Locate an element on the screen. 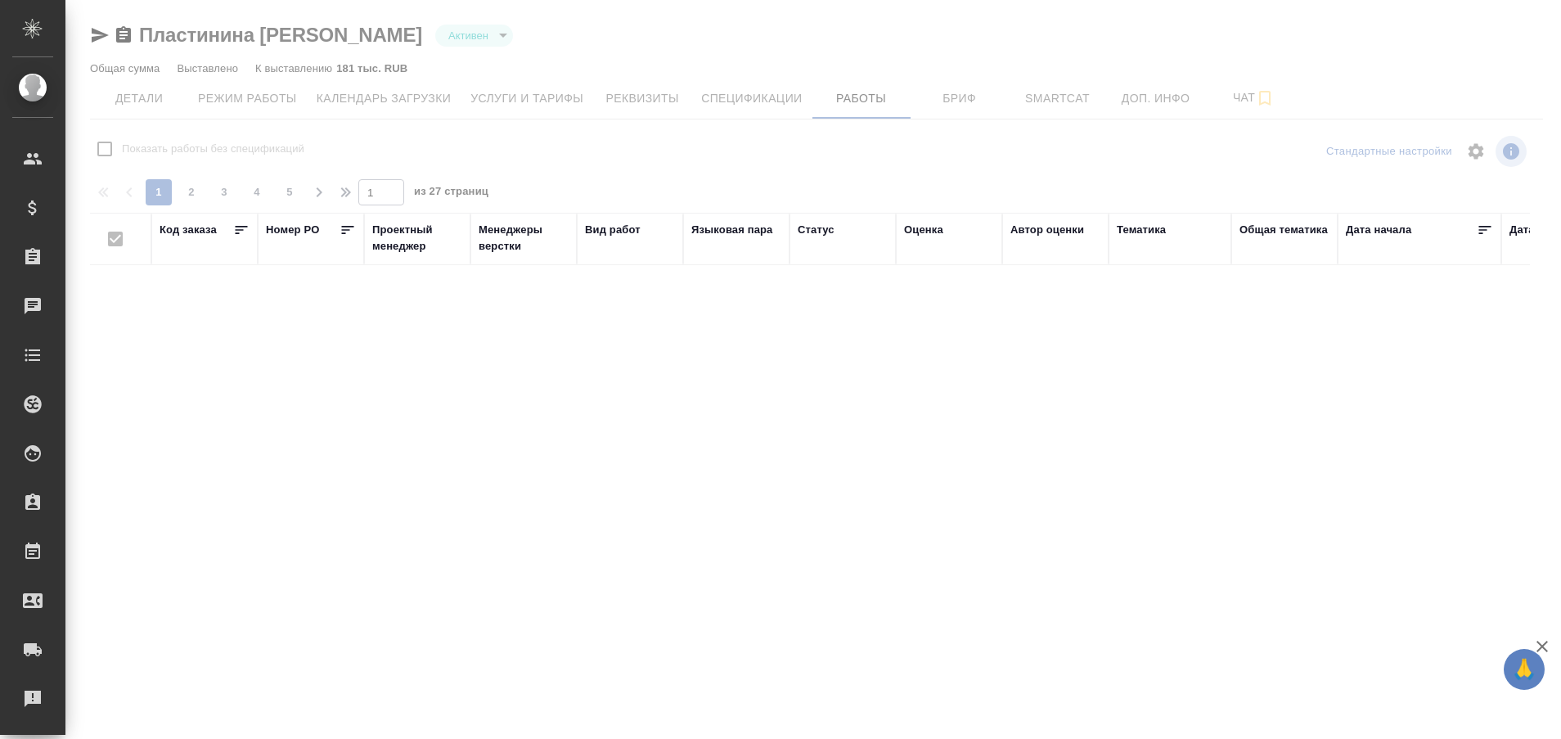 This screenshot has height=739, width=1561. div: Код заказа is located at coordinates (188, 230).